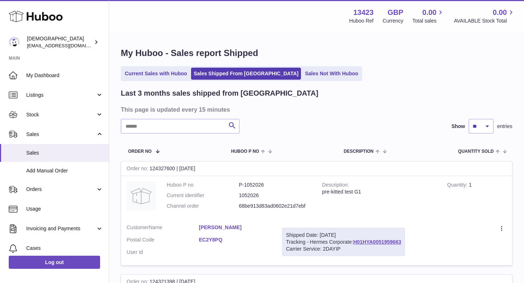 Image resolution: width=524 pixels, height=283 pixels. What do you see at coordinates (235, 240) in the screenshot?
I see `a: EC2Y8PQ` at bounding box center [235, 240].